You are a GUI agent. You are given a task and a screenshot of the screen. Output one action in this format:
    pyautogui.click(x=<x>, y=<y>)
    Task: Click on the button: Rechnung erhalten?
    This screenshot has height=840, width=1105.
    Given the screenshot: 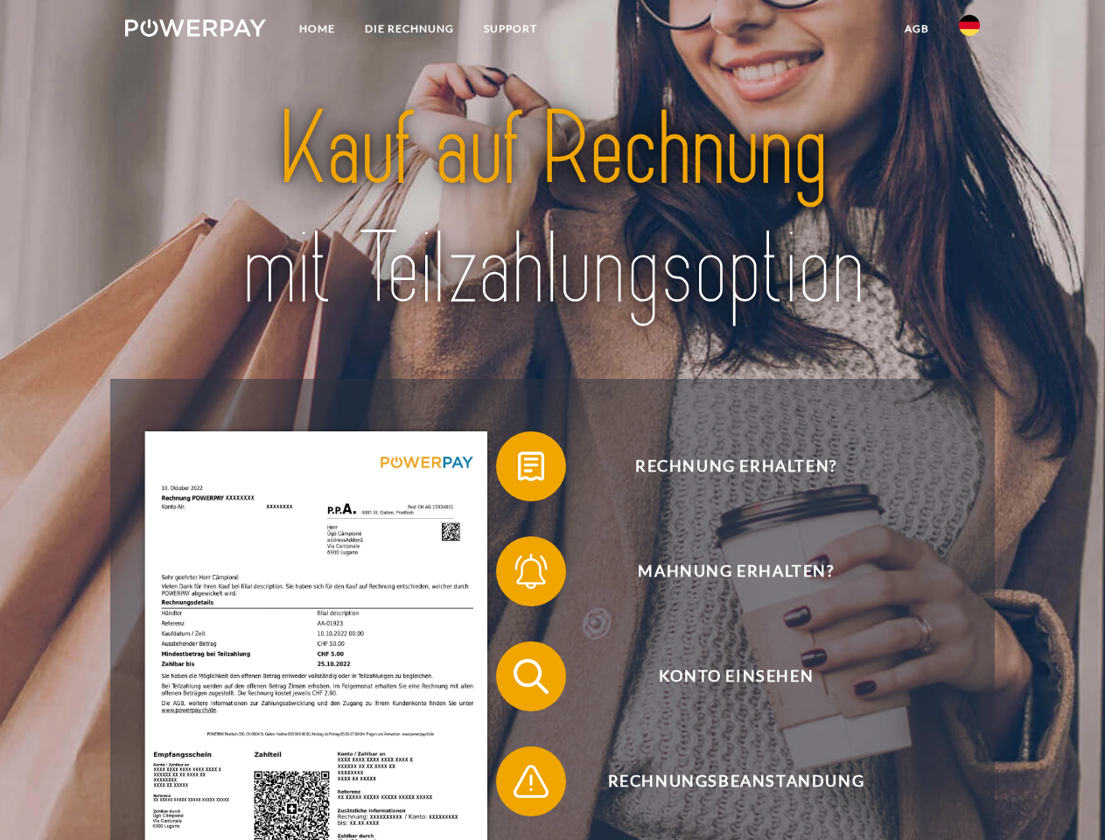 What is the action you would take?
    pyautogui.click(x=723, y=466)
    